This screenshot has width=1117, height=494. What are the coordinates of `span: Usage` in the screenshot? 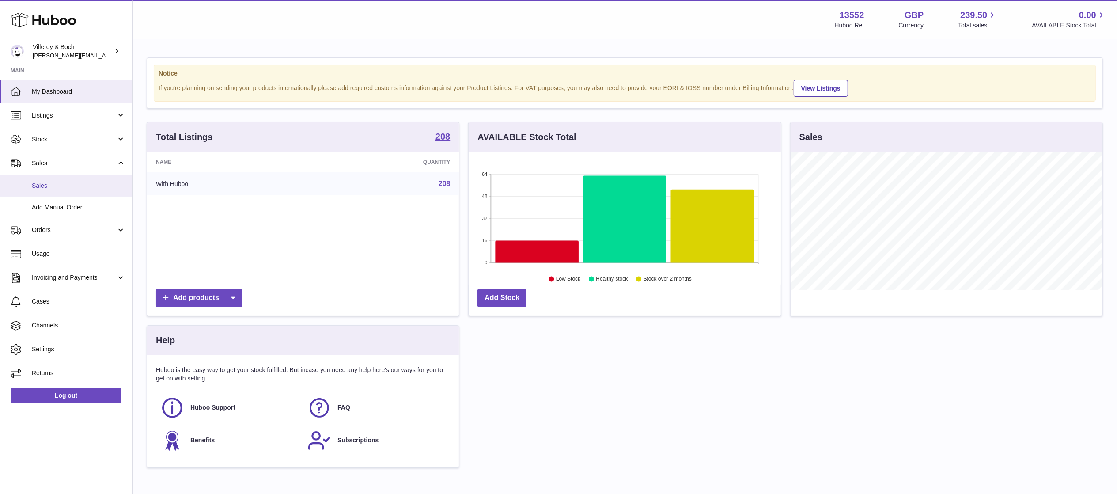 It's located at (79, 254).